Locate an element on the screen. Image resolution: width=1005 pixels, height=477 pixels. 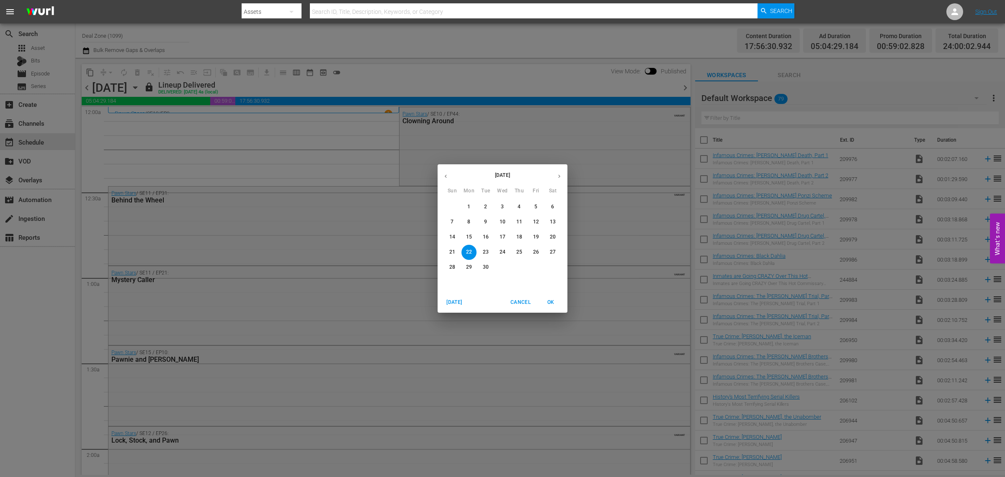
p: 9 is located at coordinates (486, 222).